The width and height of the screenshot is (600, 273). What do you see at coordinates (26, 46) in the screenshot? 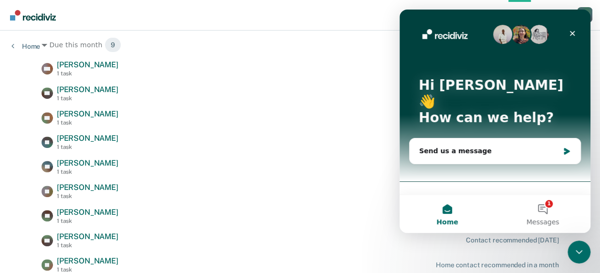
I see `a: Home` at bounding box center [26, 46].